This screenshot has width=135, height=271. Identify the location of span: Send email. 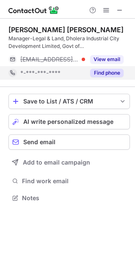
(39, 142).